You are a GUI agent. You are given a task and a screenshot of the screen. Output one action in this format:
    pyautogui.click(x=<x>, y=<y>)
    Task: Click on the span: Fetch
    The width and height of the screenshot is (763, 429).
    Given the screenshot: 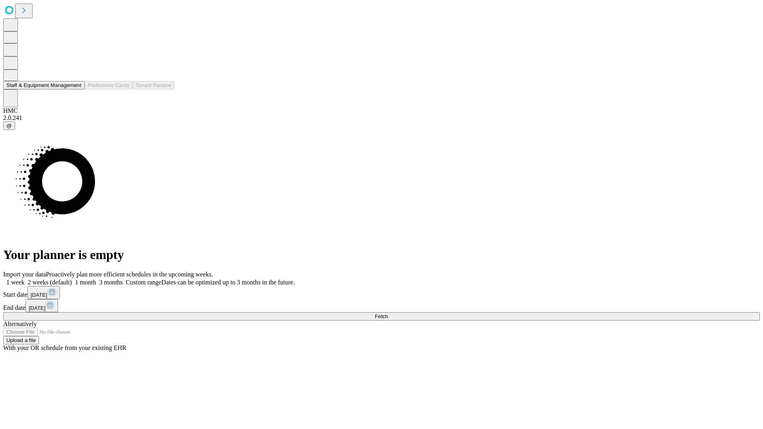 What is the action you would take?
    pyautogui.click(x=381, y=316)
    